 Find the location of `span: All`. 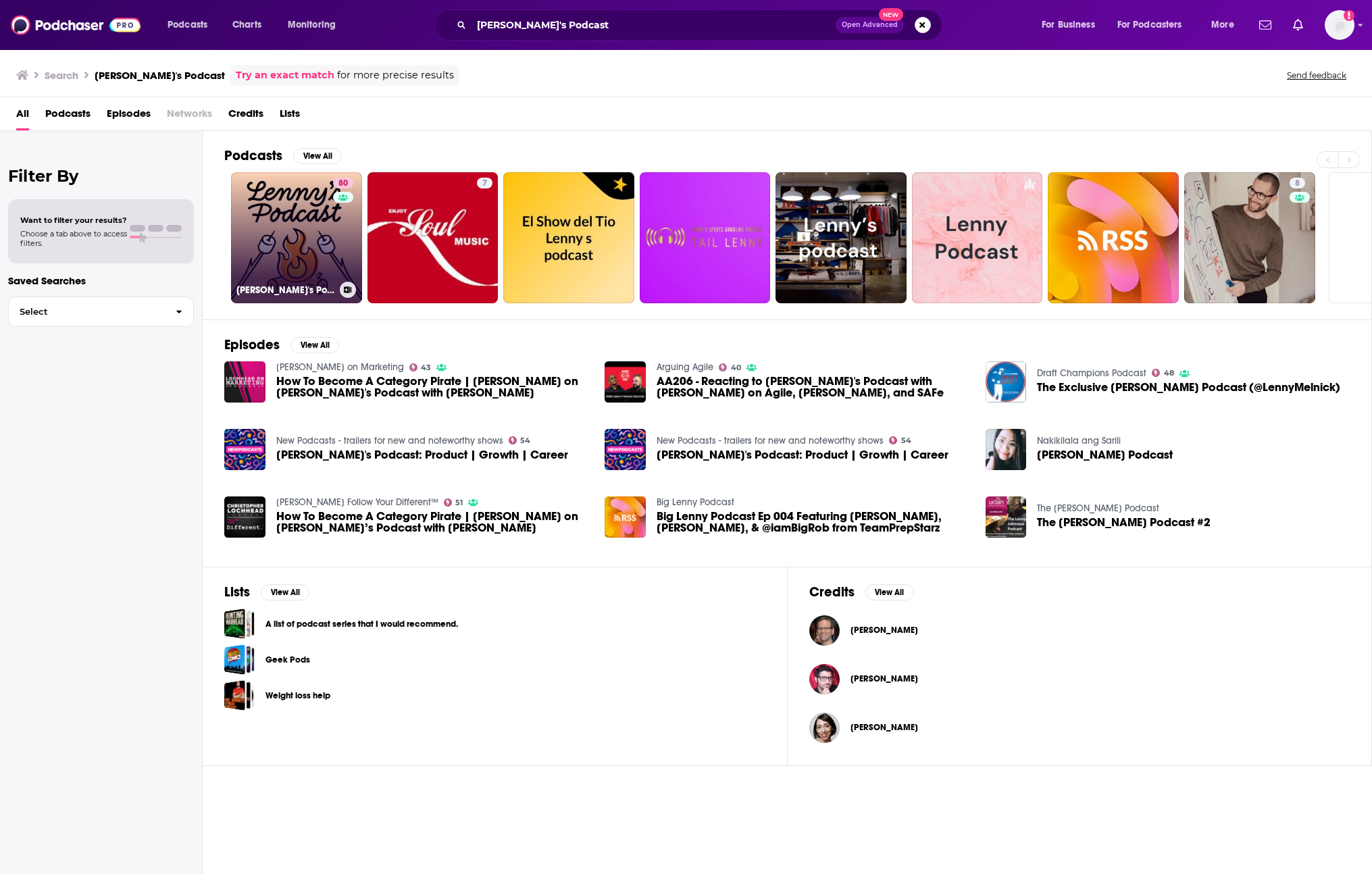

span: All is located at coordinates (23, 117).